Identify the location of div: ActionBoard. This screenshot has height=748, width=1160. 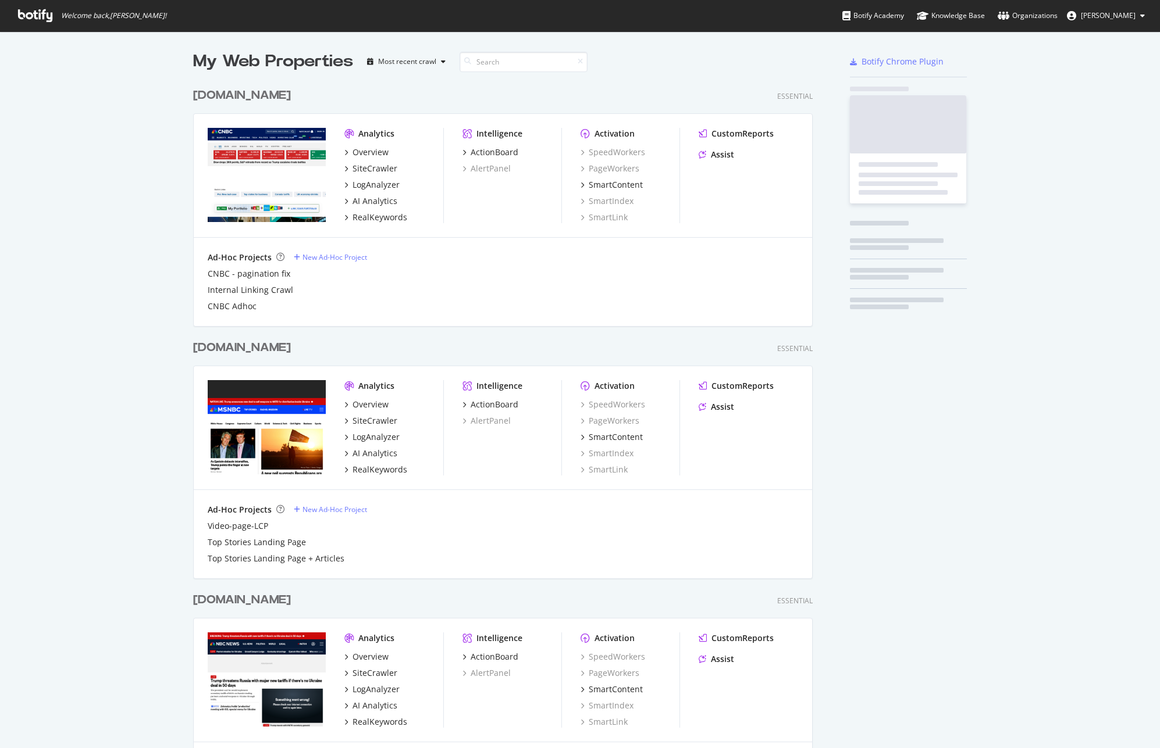
(494, 657).